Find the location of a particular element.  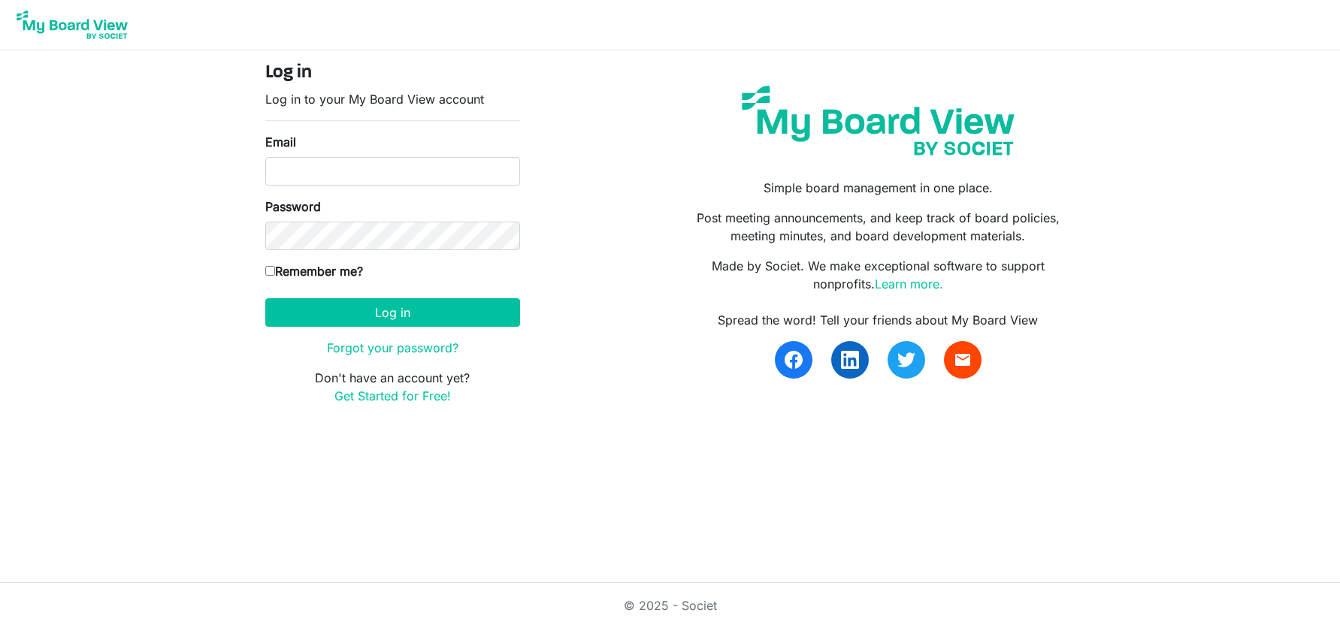

p: Made by Societ. We make exceptional software to support nonprofits. is located at coordinates (878, 275).